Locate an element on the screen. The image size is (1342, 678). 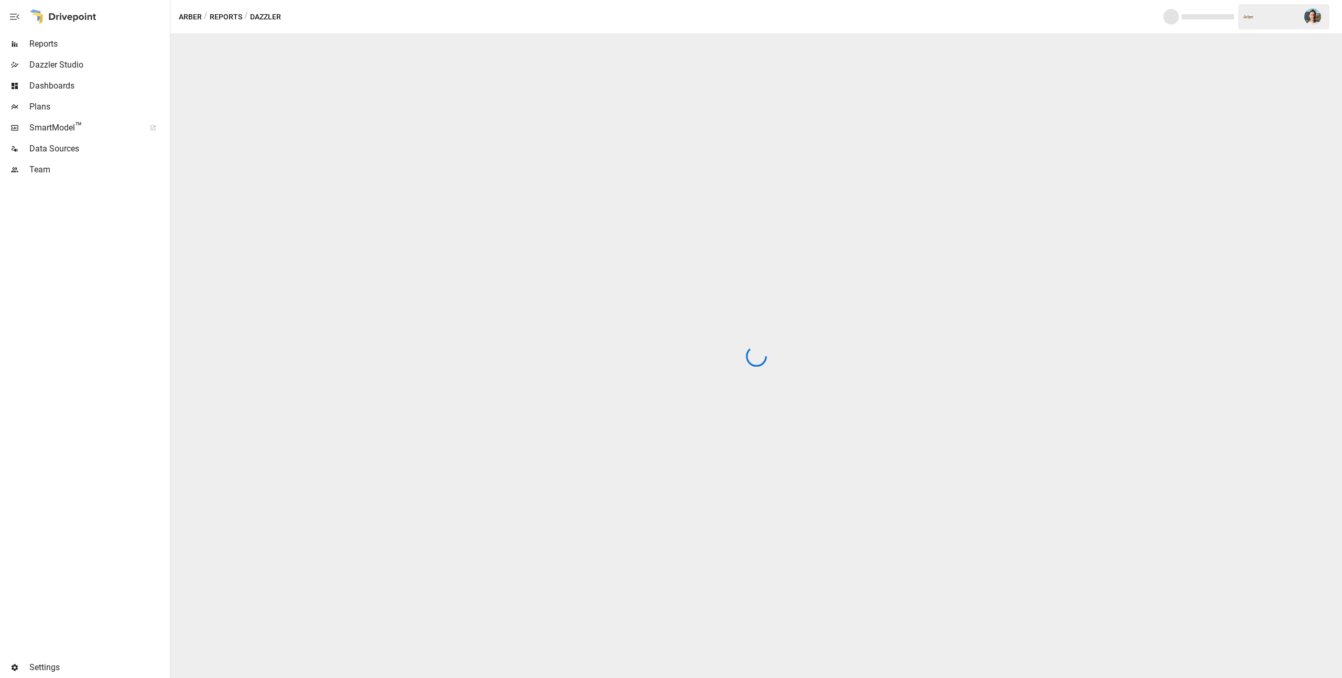
span: ™ is located at coordinates (79, 126).